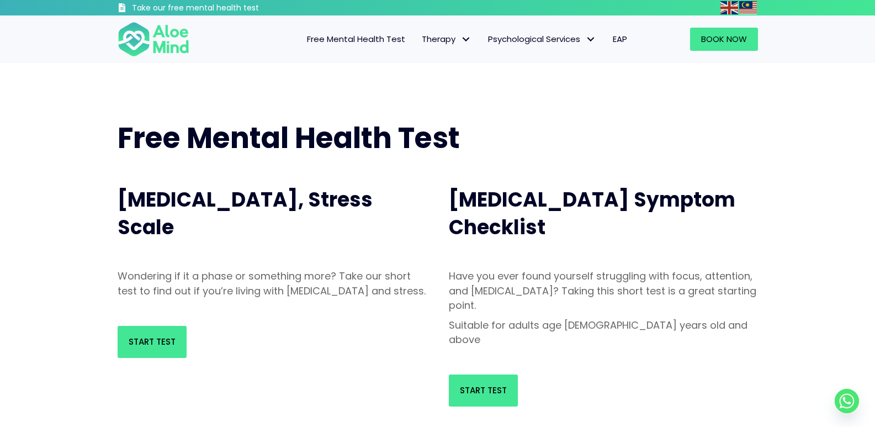 This screenshot has height=427, width=875. What do you see at coordinates (748, 8) in the screenshot?
I see `img: ms` at bounding box center [748, 8].